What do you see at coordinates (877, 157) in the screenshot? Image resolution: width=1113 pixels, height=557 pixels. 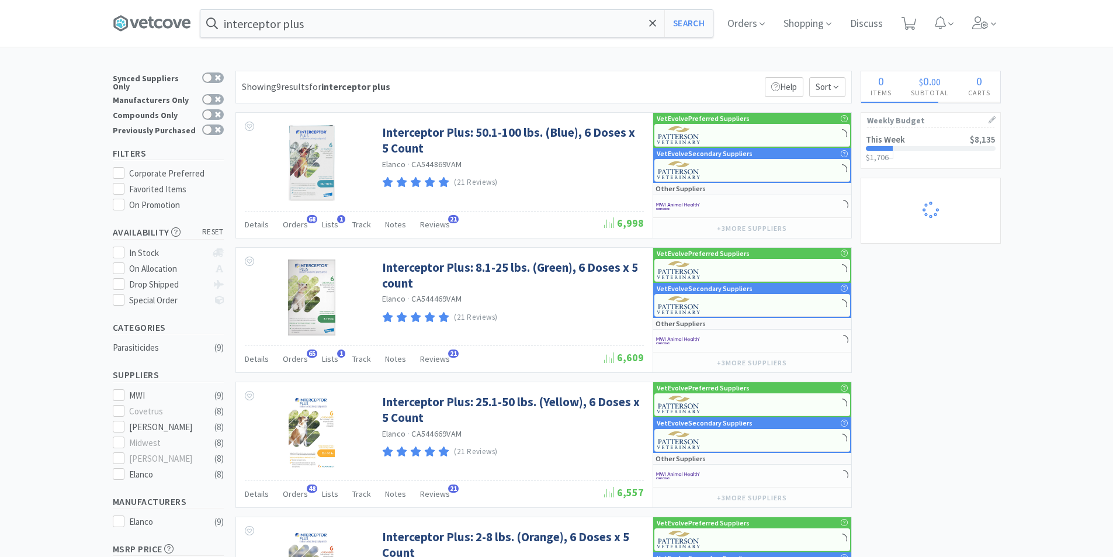 I see `span: $1,706` at bounding box center [877, 157].